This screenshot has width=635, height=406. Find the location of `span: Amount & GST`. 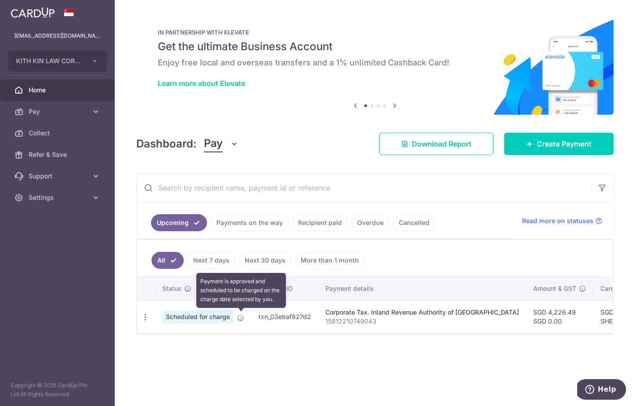

span: Amount & GST is located at coordinates (555, 289).